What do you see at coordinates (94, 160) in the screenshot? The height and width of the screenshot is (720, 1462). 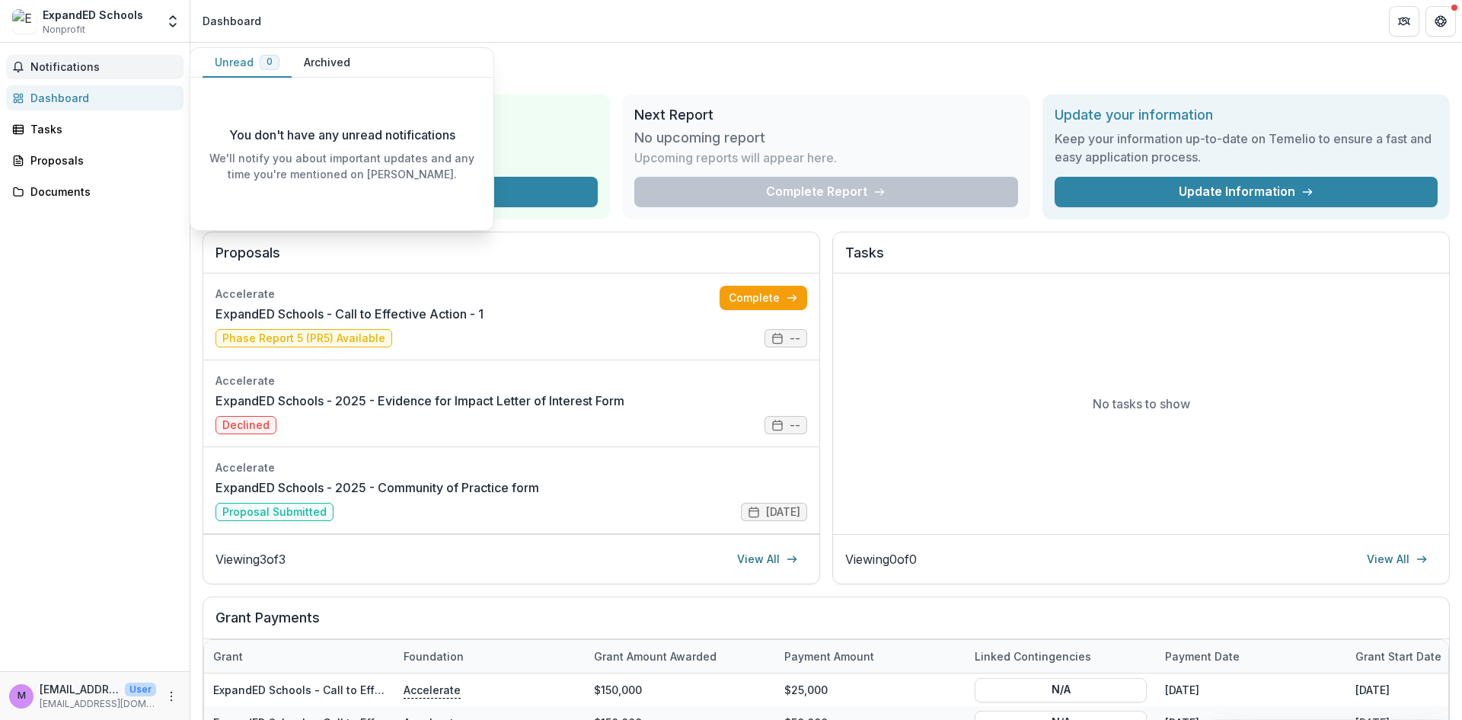 I see `a: Proposals` at bounding box center [94, 160].